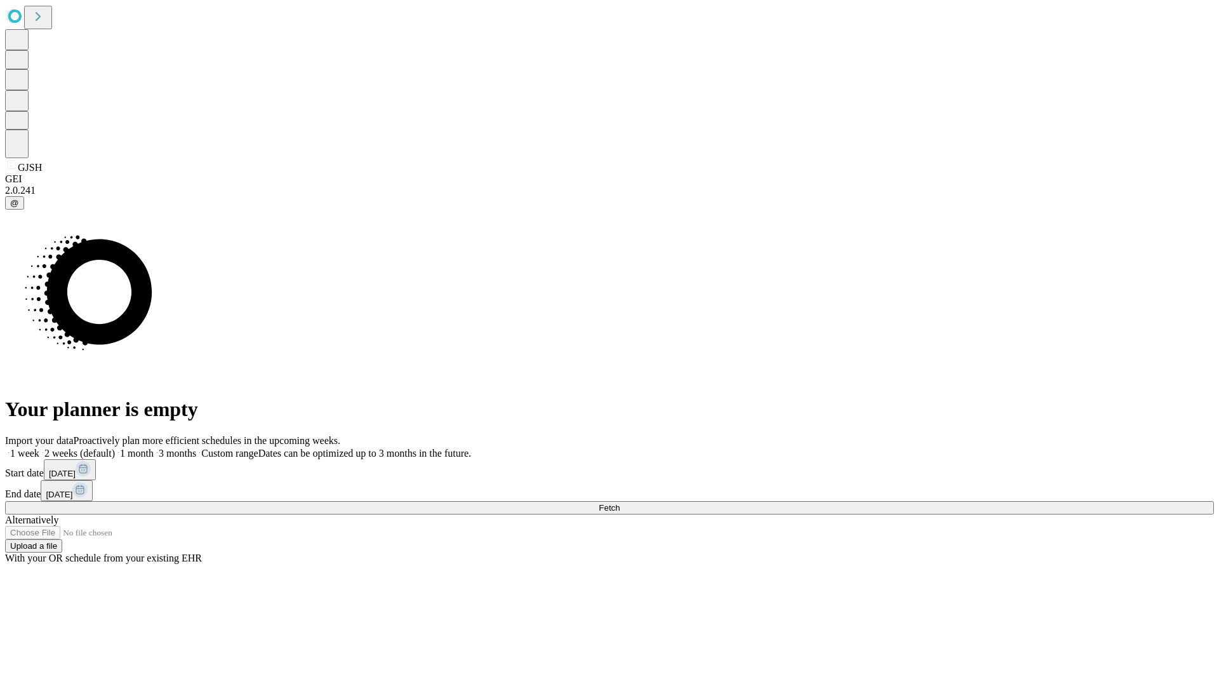 The image size is (1219, 686). I want to click on span: Import your data, so click(39, 440).